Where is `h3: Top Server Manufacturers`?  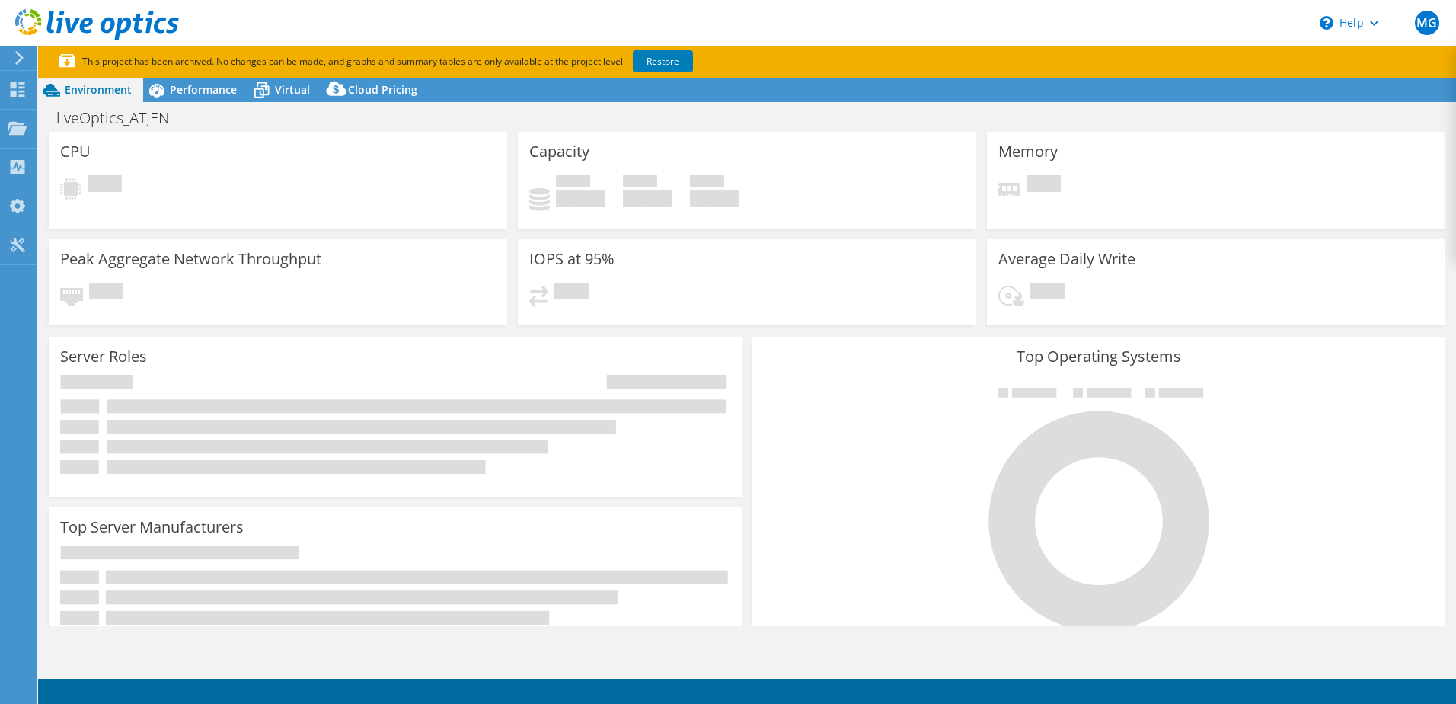 h3: Top Server Manufacturers is located at coordinates (152, 527).